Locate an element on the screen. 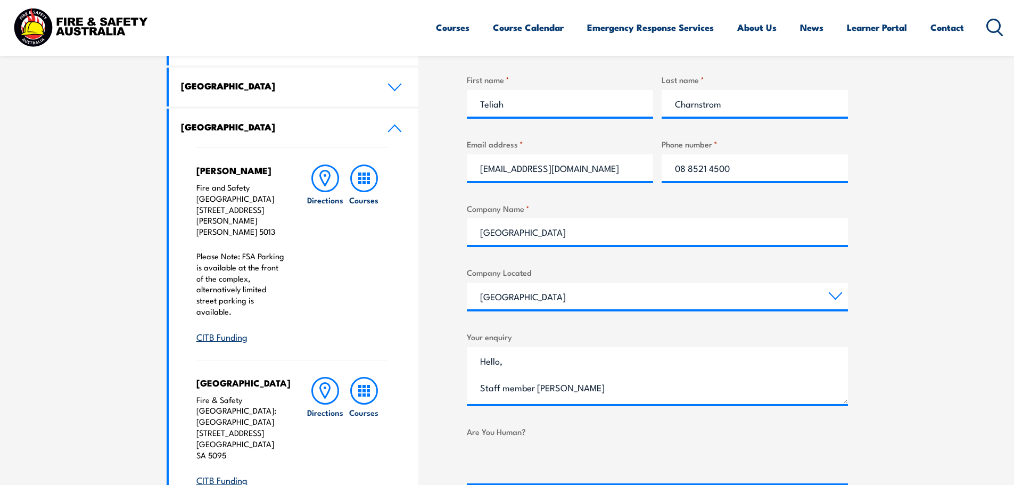 The height and width of the screenshot is (485, 1014). label: Last name is located at coordinates (755, 79).